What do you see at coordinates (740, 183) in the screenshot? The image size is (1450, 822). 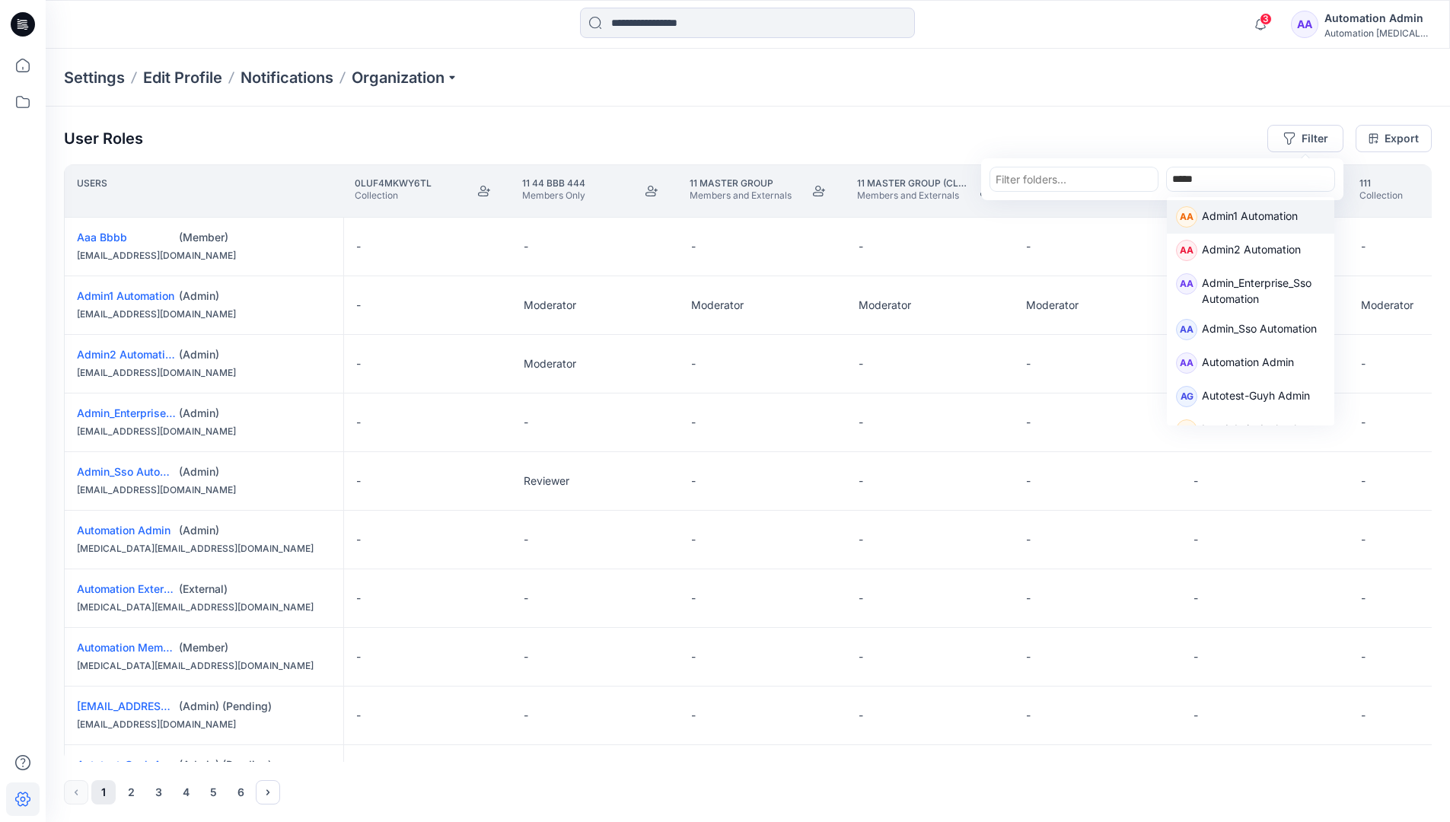 I see `p: 11 Master group` at bounding box center [740, 183].